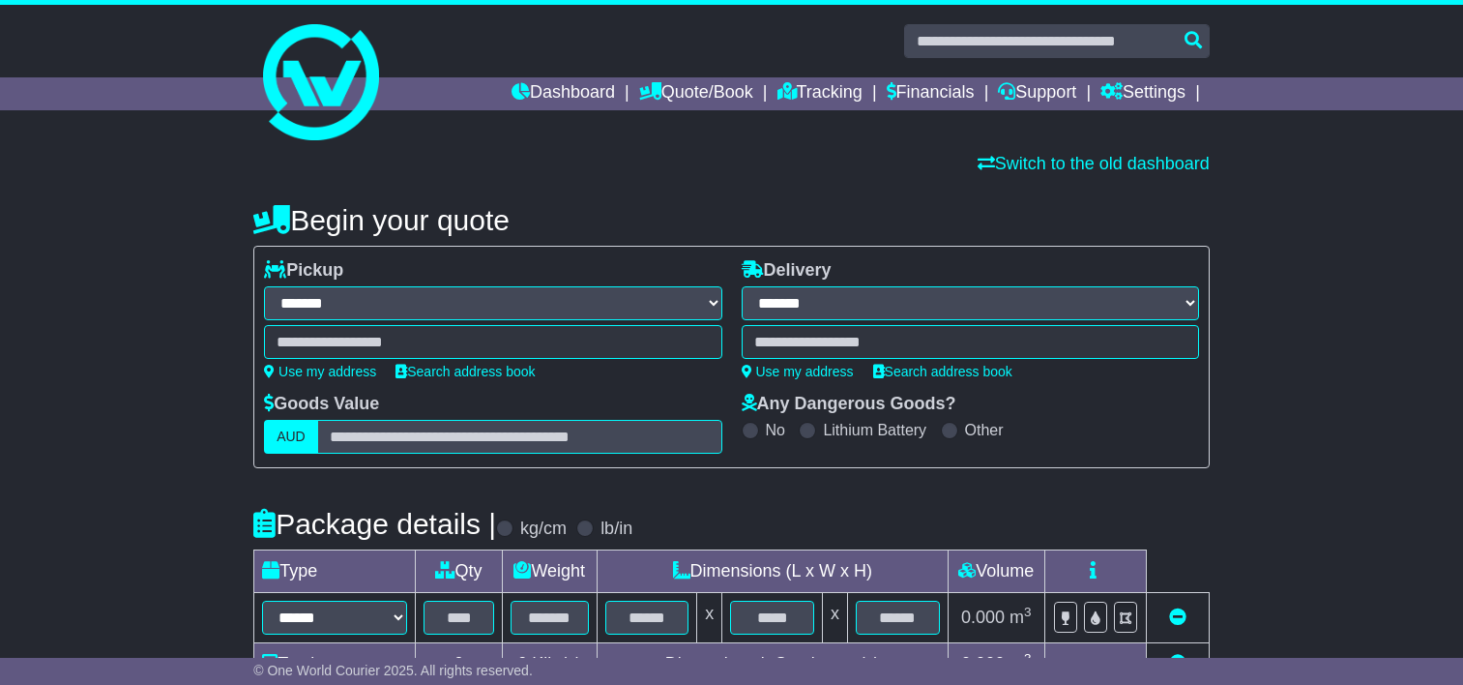  I want to click on label: Any Dangerous Goods?, so click(849, 404).